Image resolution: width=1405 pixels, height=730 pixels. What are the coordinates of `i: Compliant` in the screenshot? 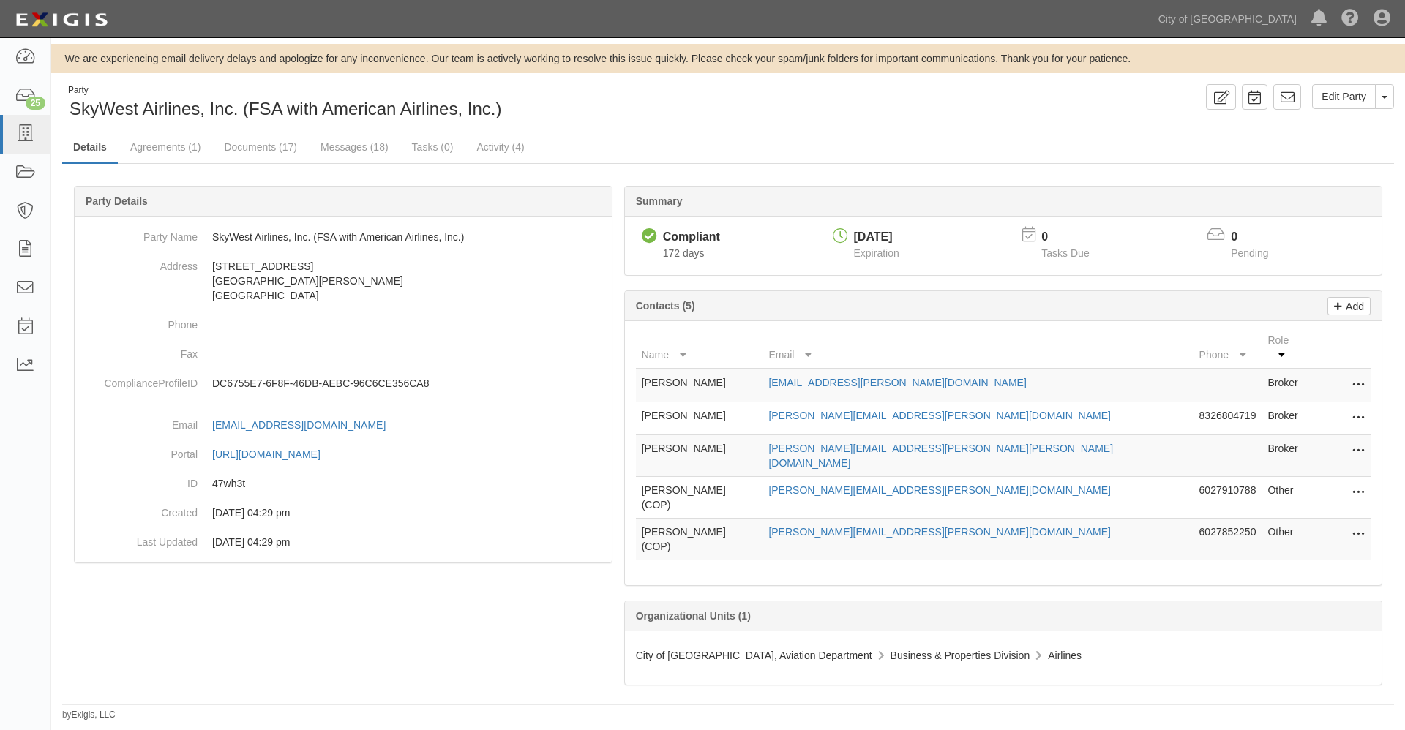 It's located at (649, 236).